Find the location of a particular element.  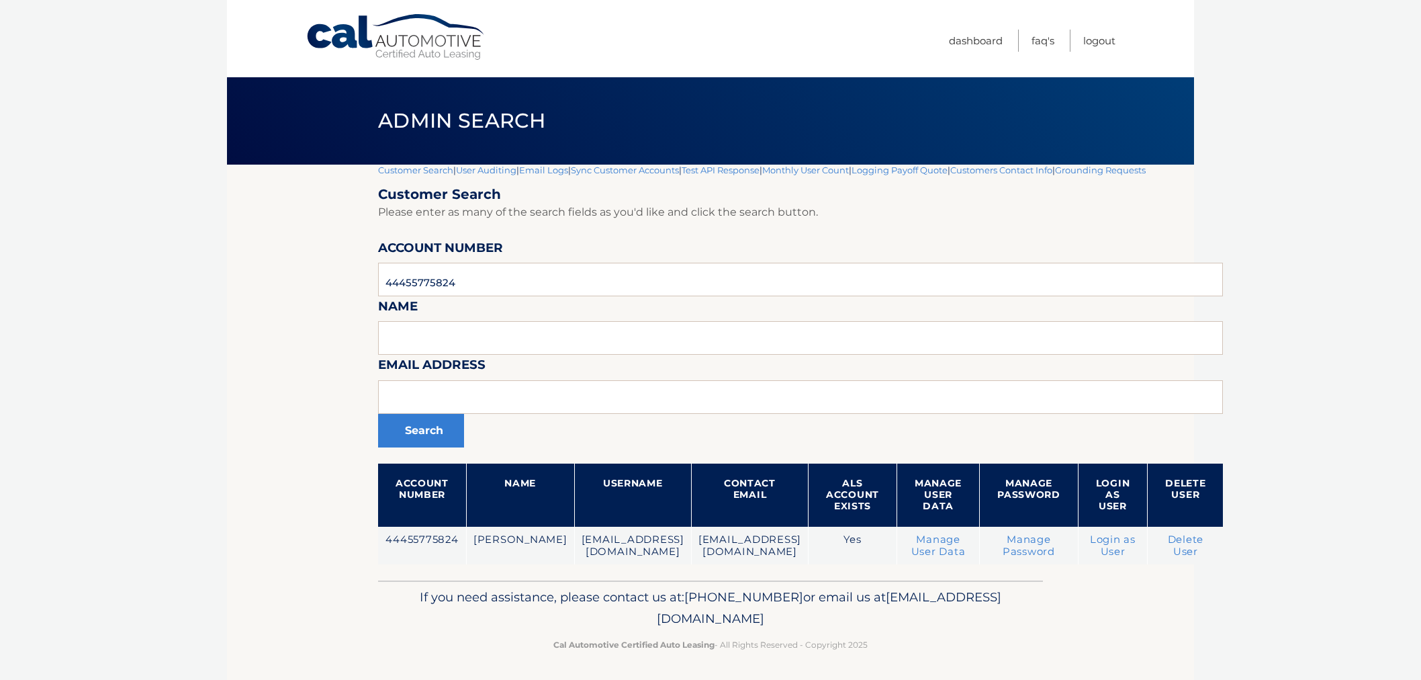

a: Logging Payoff Quote is located at coordinates (899, 170).